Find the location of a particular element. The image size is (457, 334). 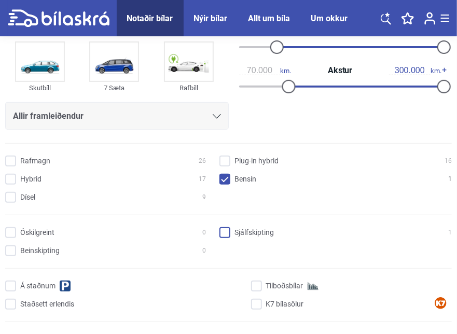

a: Notaðir bílar is located at coordinates (150, 18).